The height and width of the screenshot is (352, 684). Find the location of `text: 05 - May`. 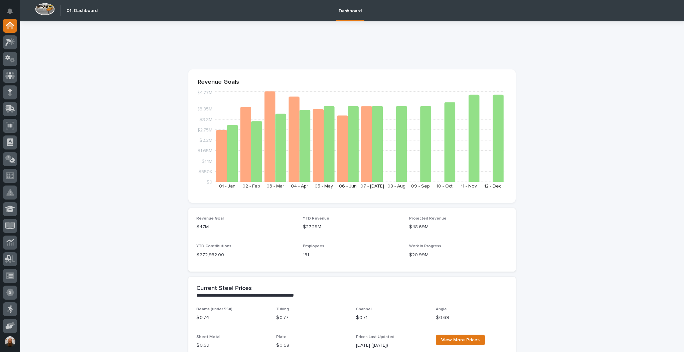

text: 05 - May is located at coordinates (324, 186).